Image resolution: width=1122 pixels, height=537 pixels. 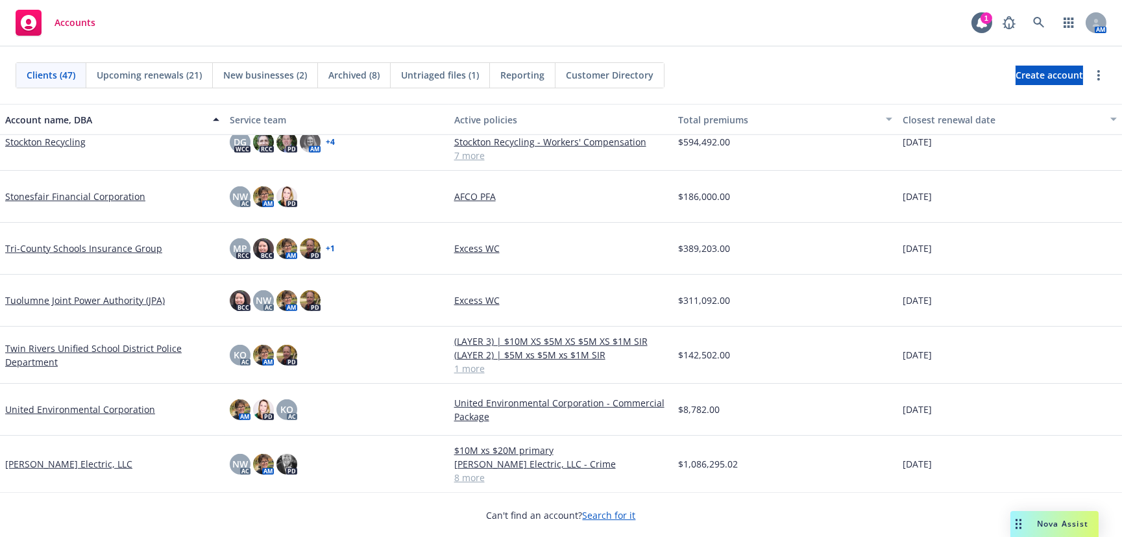 I want to click on span: Archived (8), so click(x=354, y=75).